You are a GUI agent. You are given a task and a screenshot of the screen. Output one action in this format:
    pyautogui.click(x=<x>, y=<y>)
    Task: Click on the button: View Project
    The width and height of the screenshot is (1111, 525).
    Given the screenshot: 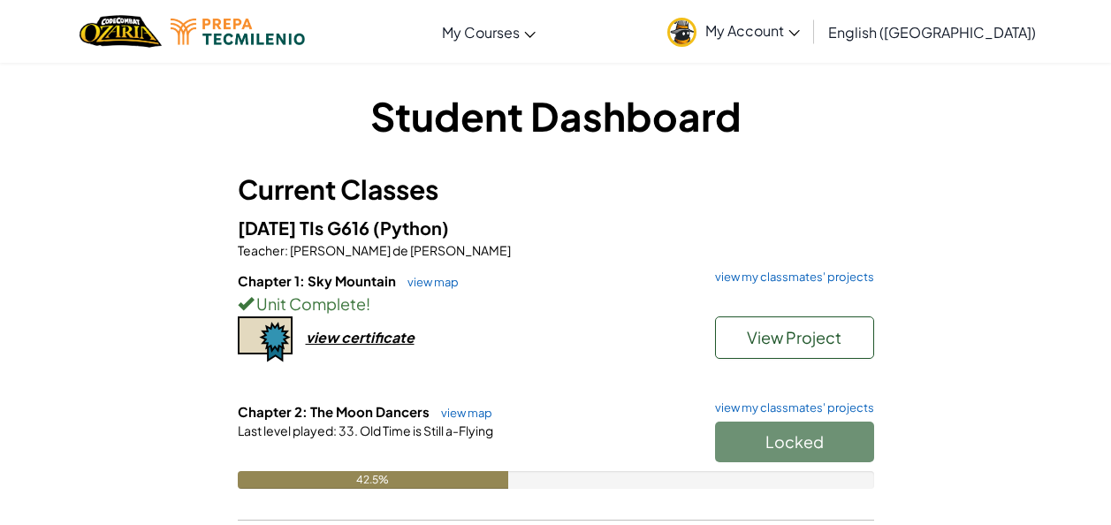 What is the action you would take?
    pyautogui.click(x=795, y=338)
    